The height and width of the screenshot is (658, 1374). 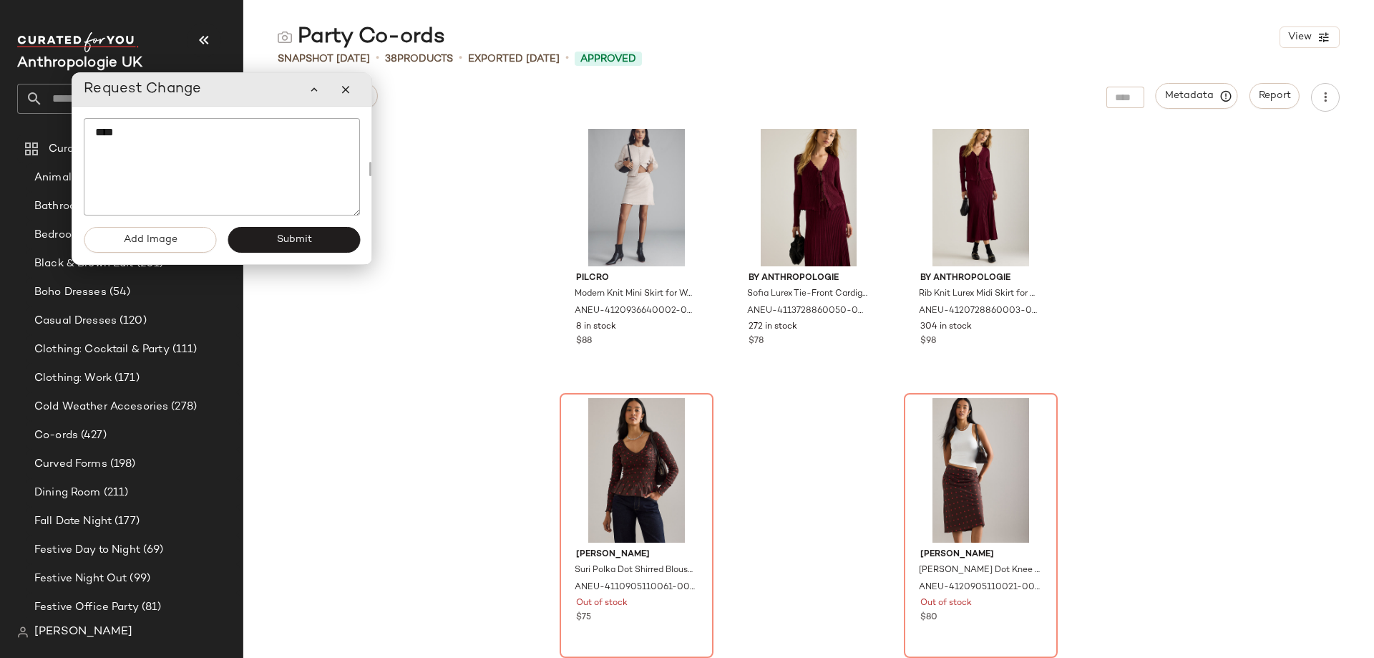 What do you see at coordinates (132, 321) in the screenshot?
I see `span: (120)` at bounding box center [132, 321].